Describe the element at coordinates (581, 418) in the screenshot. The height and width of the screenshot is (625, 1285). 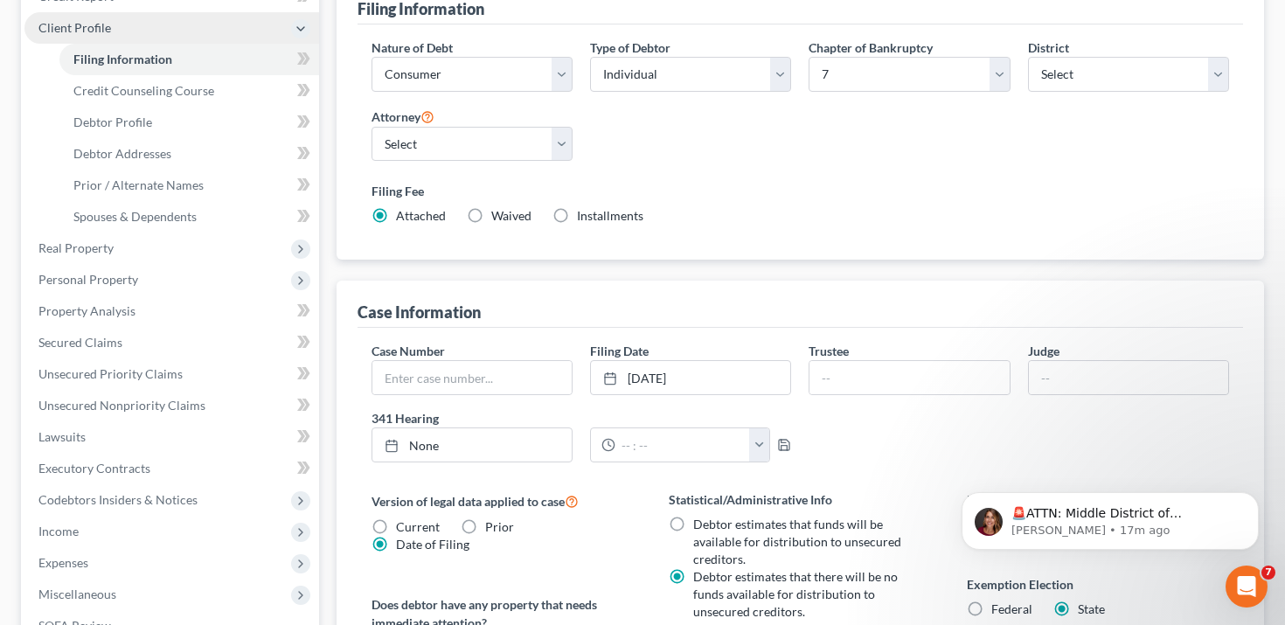
I see `label: 341 Hearing` at that location.